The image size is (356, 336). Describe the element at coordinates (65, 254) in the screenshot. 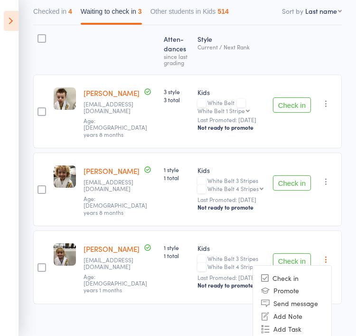

I see `img: image1745622229.png` at that location.